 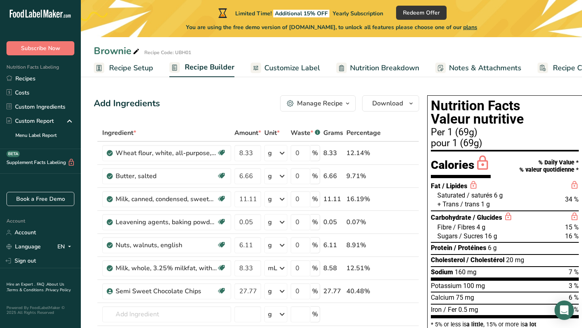 I want to click on span: Redeem Offer, so click(x=421, y=13).